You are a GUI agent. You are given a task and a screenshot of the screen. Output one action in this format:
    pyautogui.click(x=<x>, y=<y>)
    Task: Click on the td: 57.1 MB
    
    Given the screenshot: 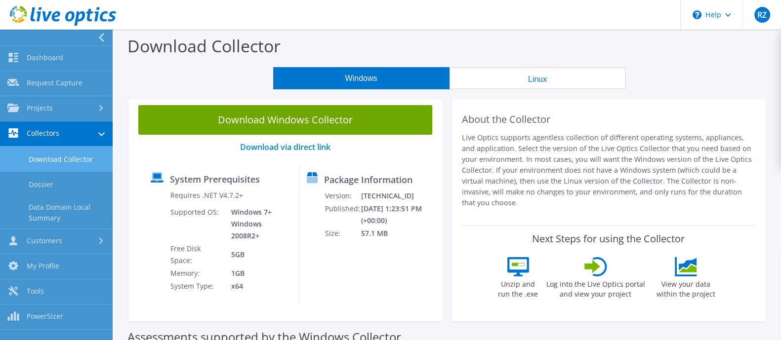 What is the action you would take?
    pyautogui.click(x=399, y=234)
    